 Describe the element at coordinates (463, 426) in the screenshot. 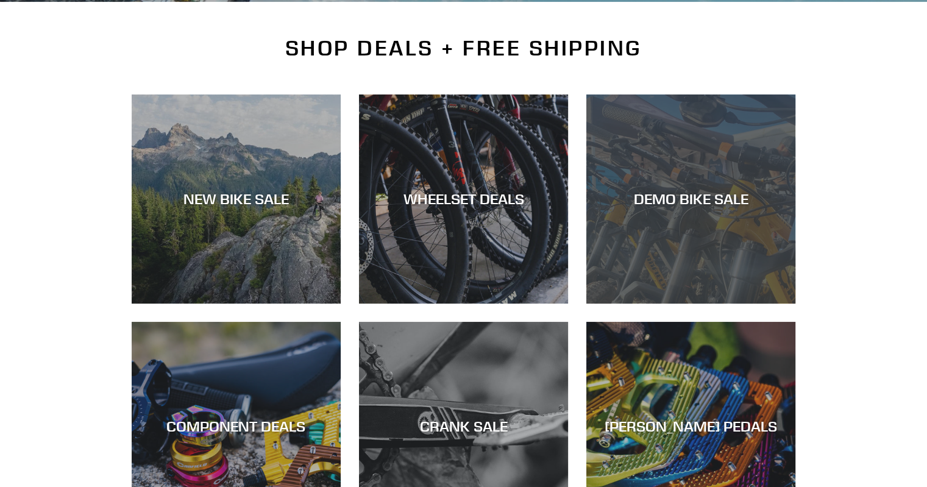

I see `div: CRANK SALE` at that location.